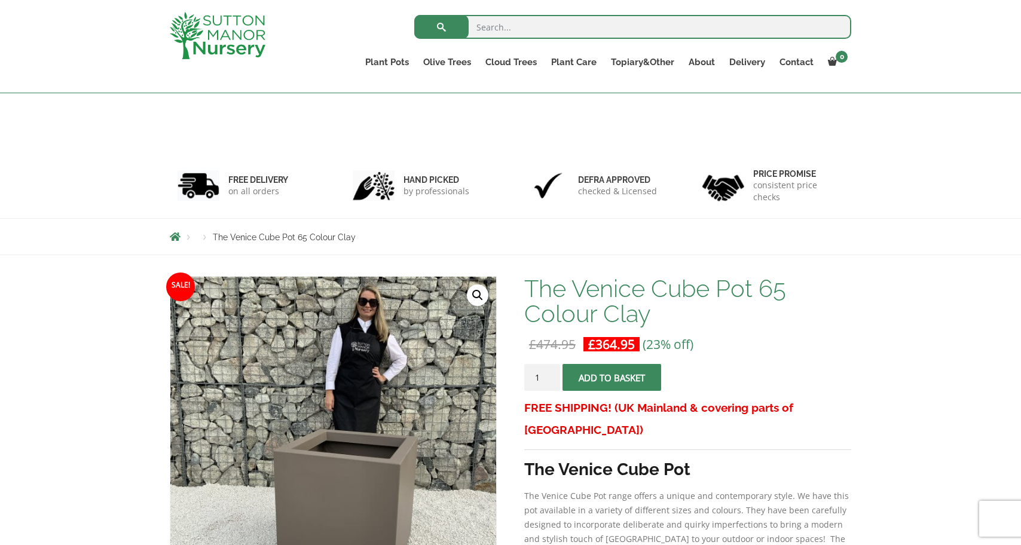 The height and width of the screenshot is (545, 1021). What do you see at coordinates (511, 62) in the screenshot?
I see `a: Cloud Trees` at bounding box center [511, 62].